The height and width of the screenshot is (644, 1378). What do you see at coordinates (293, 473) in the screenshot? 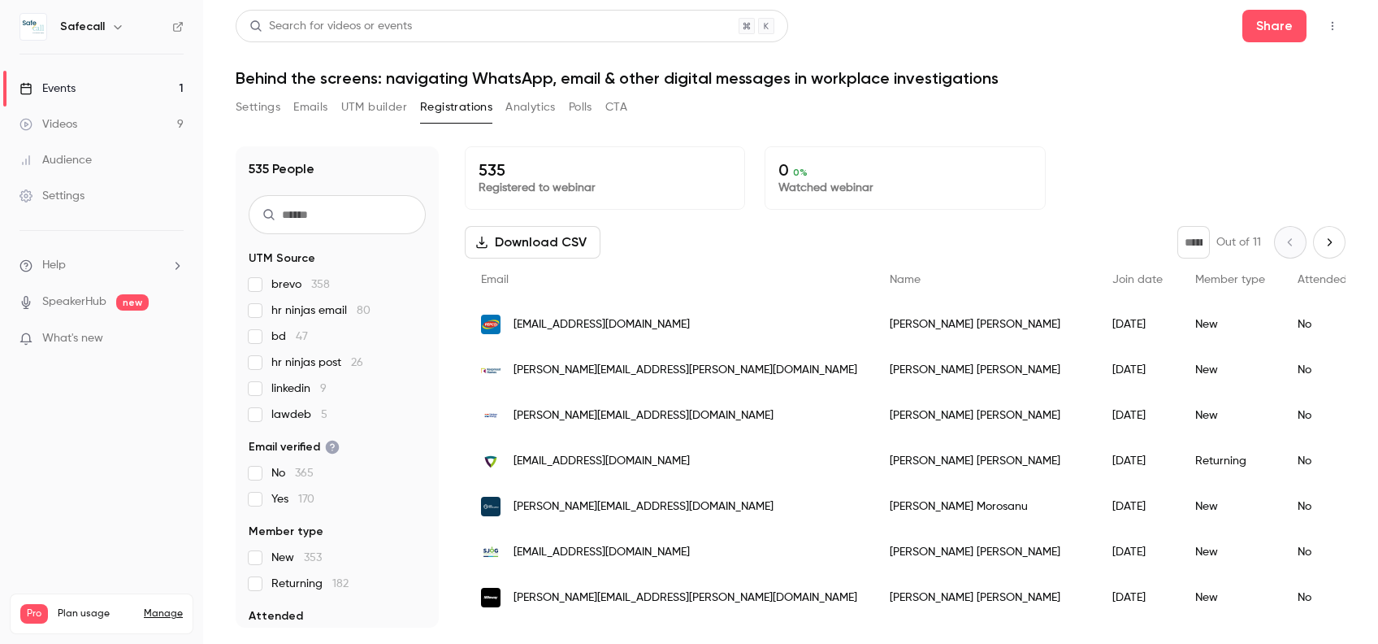
I see `span: No` at bounding box center [293, 473].